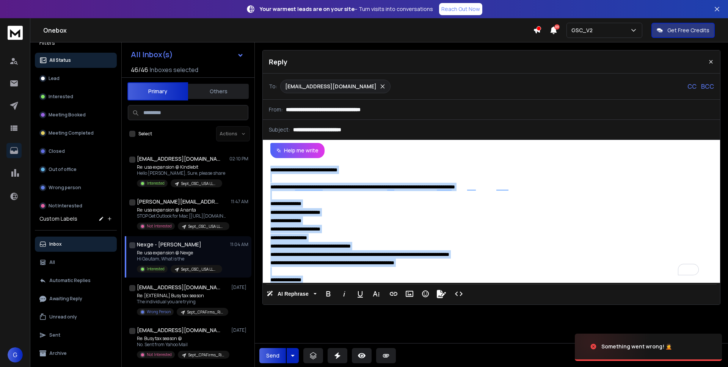 This screenshot has width=728, height=367. What do you see at coordinates (15, 33) in the screenshot?
I see `img: logo` at bounding box center [15, 33].